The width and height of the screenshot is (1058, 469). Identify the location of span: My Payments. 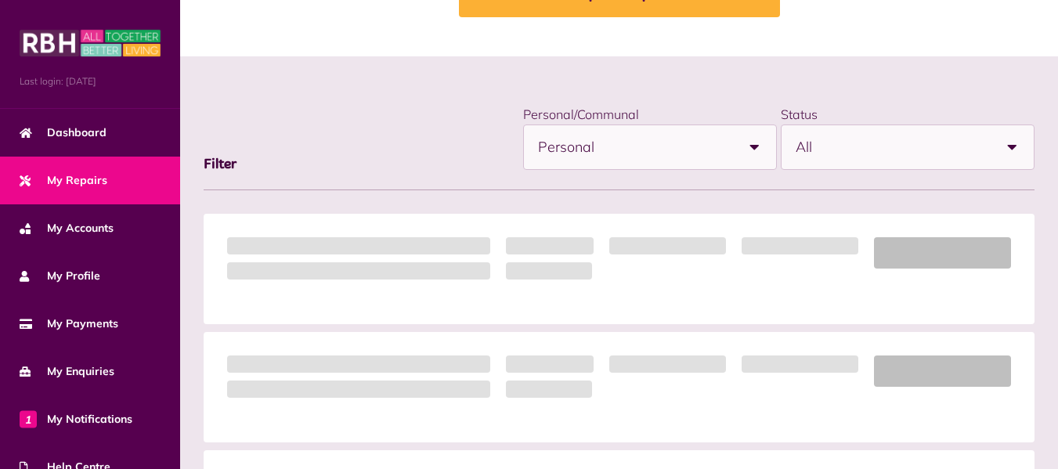
(69, 324).